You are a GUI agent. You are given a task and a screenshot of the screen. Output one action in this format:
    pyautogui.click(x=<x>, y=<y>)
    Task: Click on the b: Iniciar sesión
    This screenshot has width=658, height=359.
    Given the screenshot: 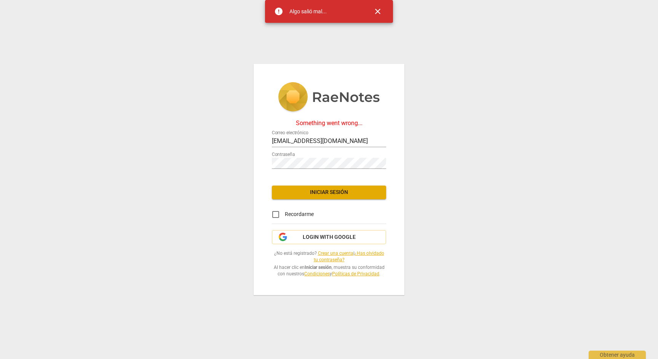 What is the action you would take?
    pyautogui.click(x=318, y=268)
    